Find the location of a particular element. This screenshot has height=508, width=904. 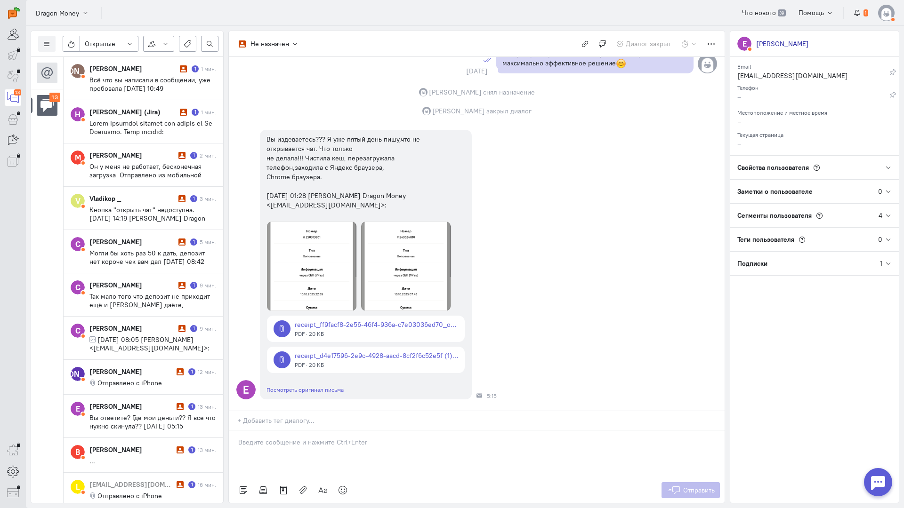

div: 3 мин. is located at coordinates (208, 199).